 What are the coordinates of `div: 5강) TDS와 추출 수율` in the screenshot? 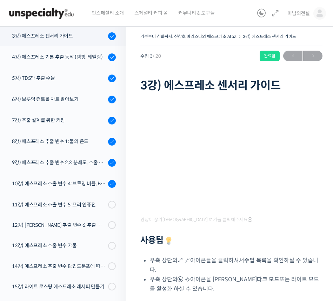 It's located at (59, 78).